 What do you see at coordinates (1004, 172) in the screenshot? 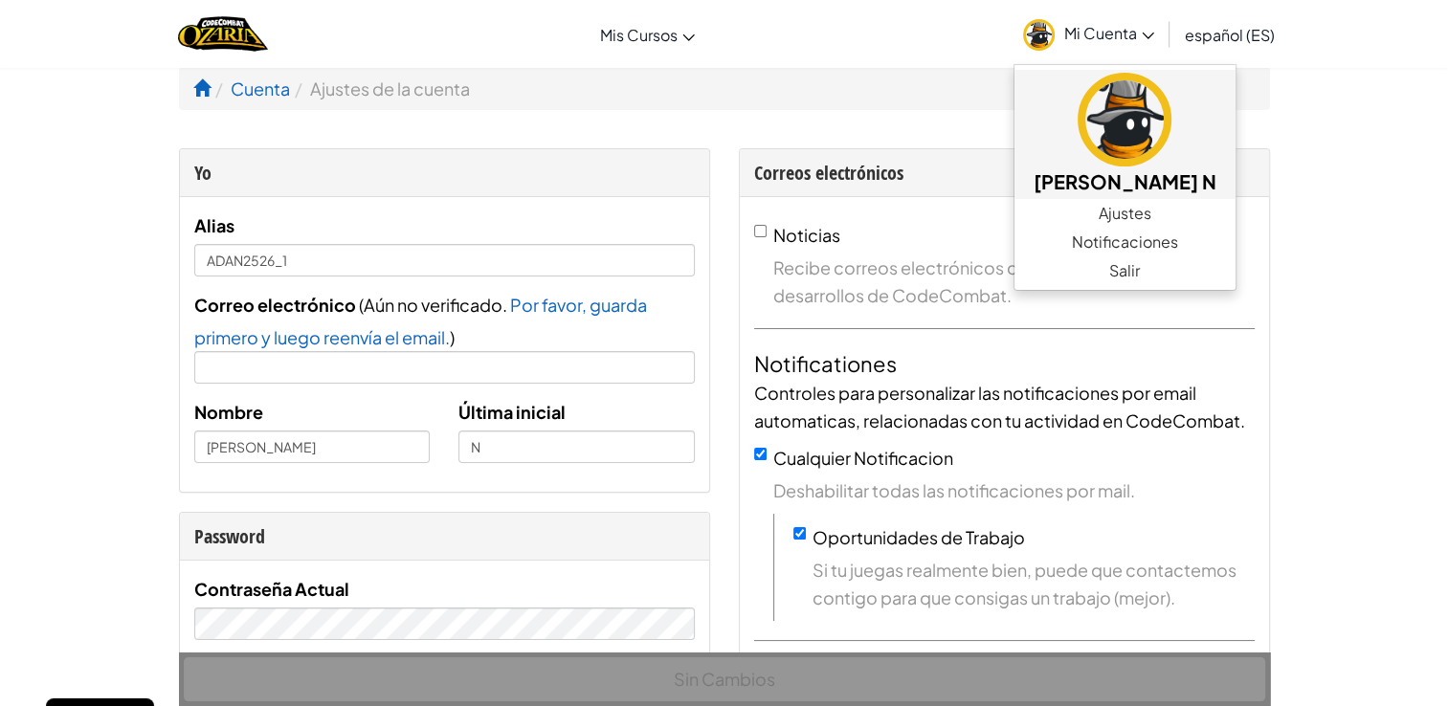
I see `div: Correos electrónicos` at bounding box center [1004, 172].